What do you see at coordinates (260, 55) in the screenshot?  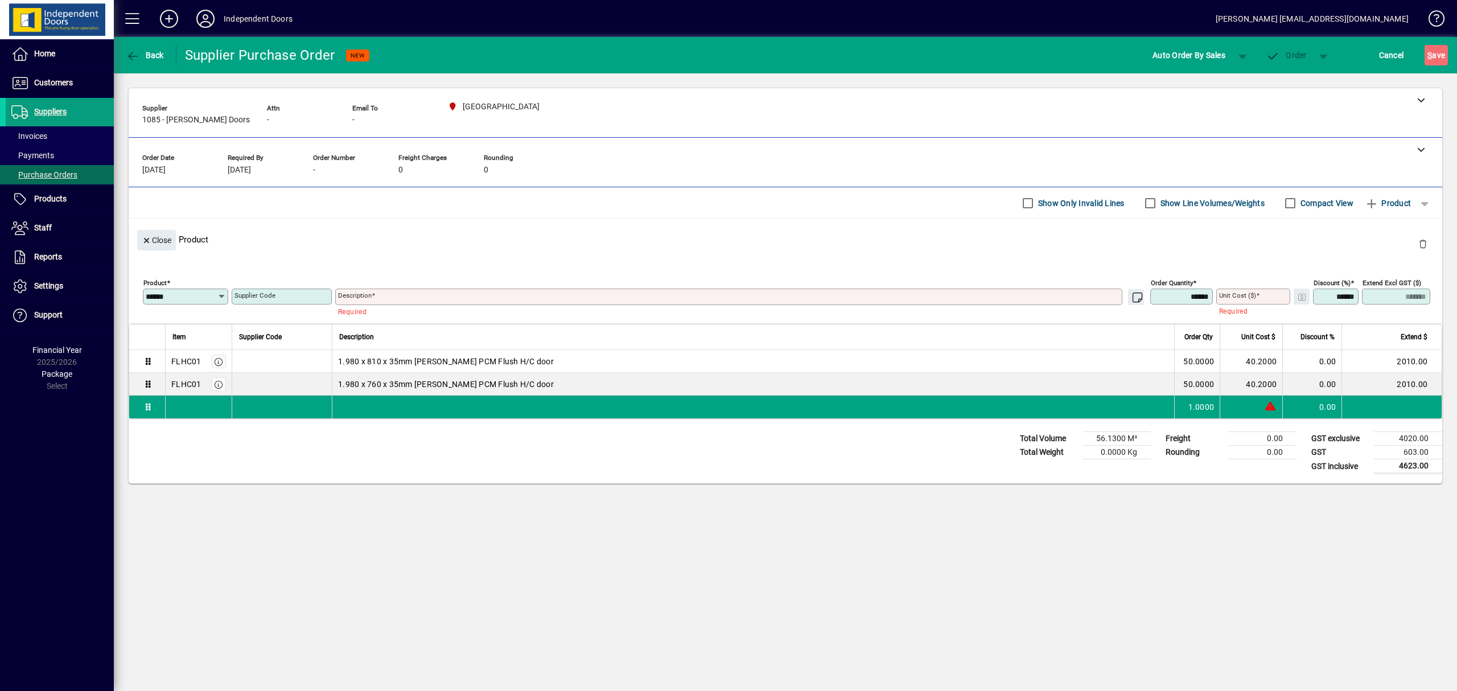 I see `div: Supplier Purchase Order` at bounding box center [260, 55].